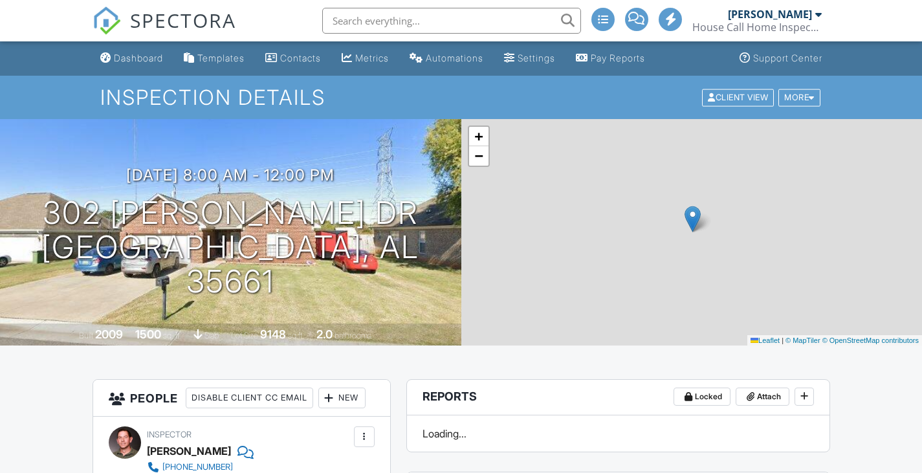 Image resolution: width=922 pixels, height=473 pixels. What do you see at coordinates (183, 20) in the screenshot?
I see `span: SPECTORA` at bounding box center [183, 20].